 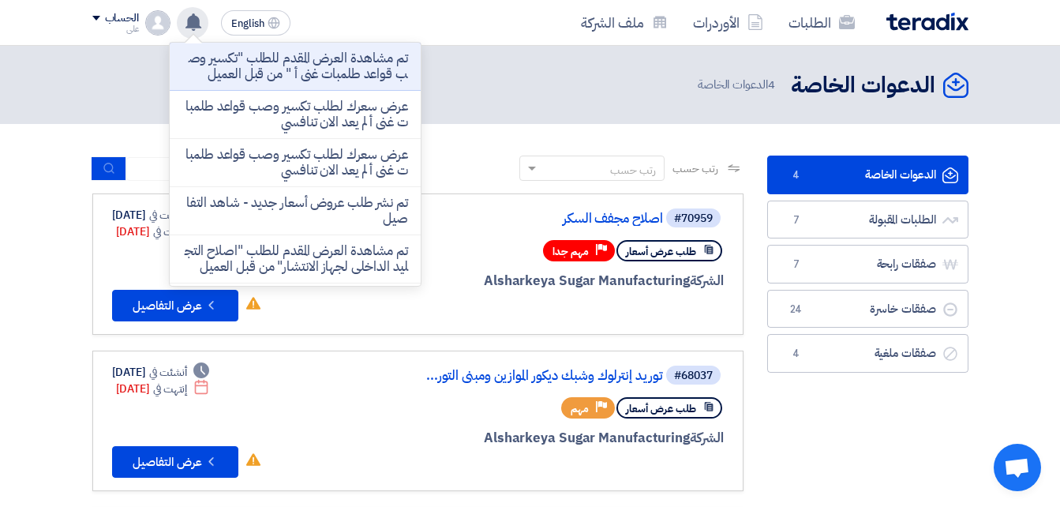 I want to click on h2: الدعوات الخاصة, so click(x=863, y=85).